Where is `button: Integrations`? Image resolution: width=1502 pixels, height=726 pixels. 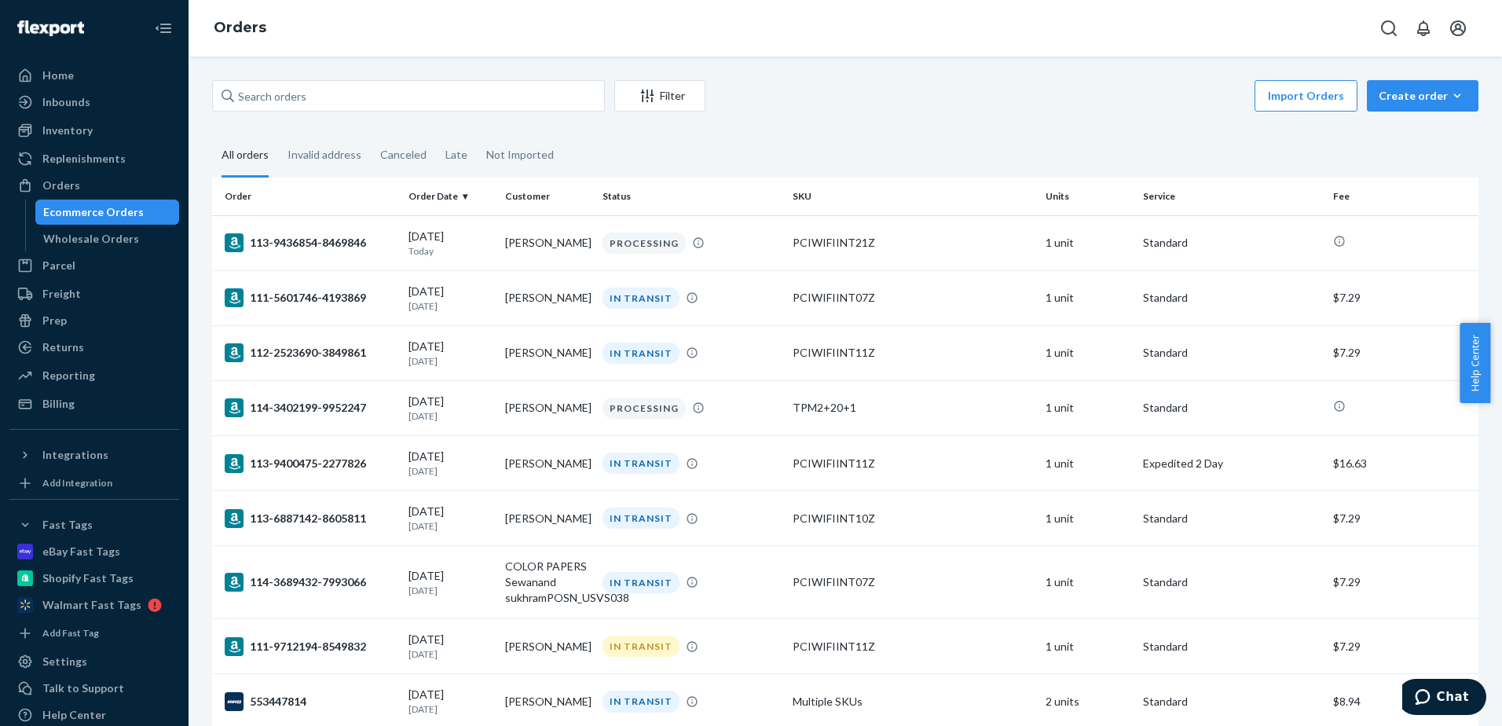 button: Integrations is located at coordinates (94, 455).